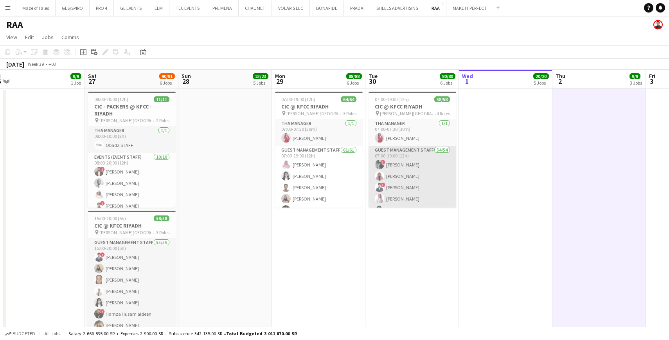  I want to click on span: 3, so click(651, 81).